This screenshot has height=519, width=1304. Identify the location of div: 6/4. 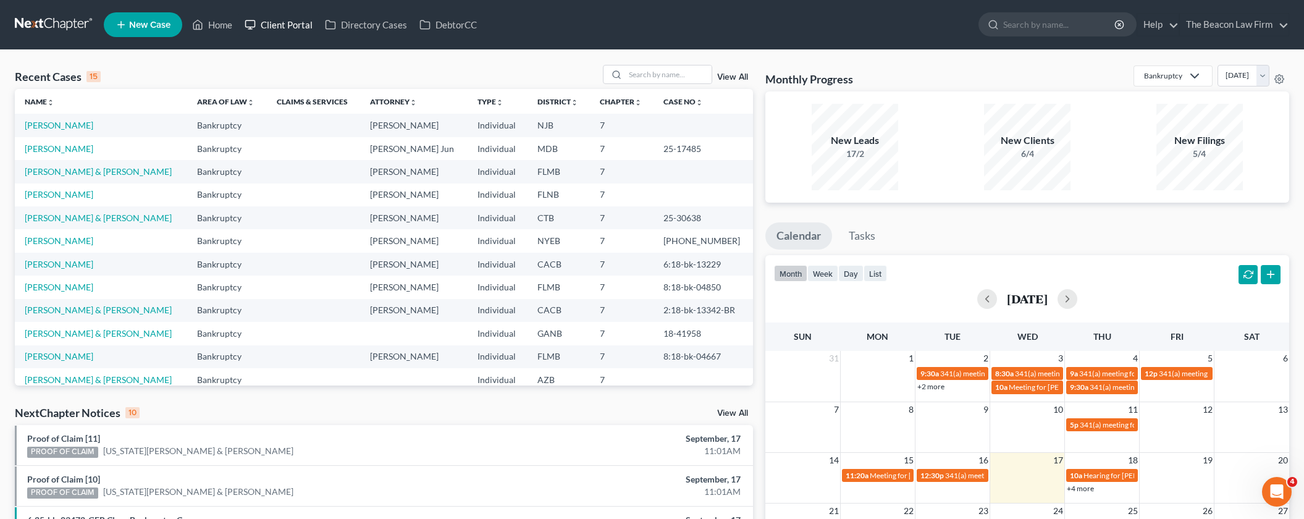
(1027, 154).